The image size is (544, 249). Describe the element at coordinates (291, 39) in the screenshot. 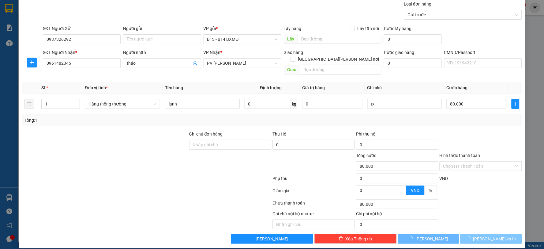

I see `span: Lấy` at that location.